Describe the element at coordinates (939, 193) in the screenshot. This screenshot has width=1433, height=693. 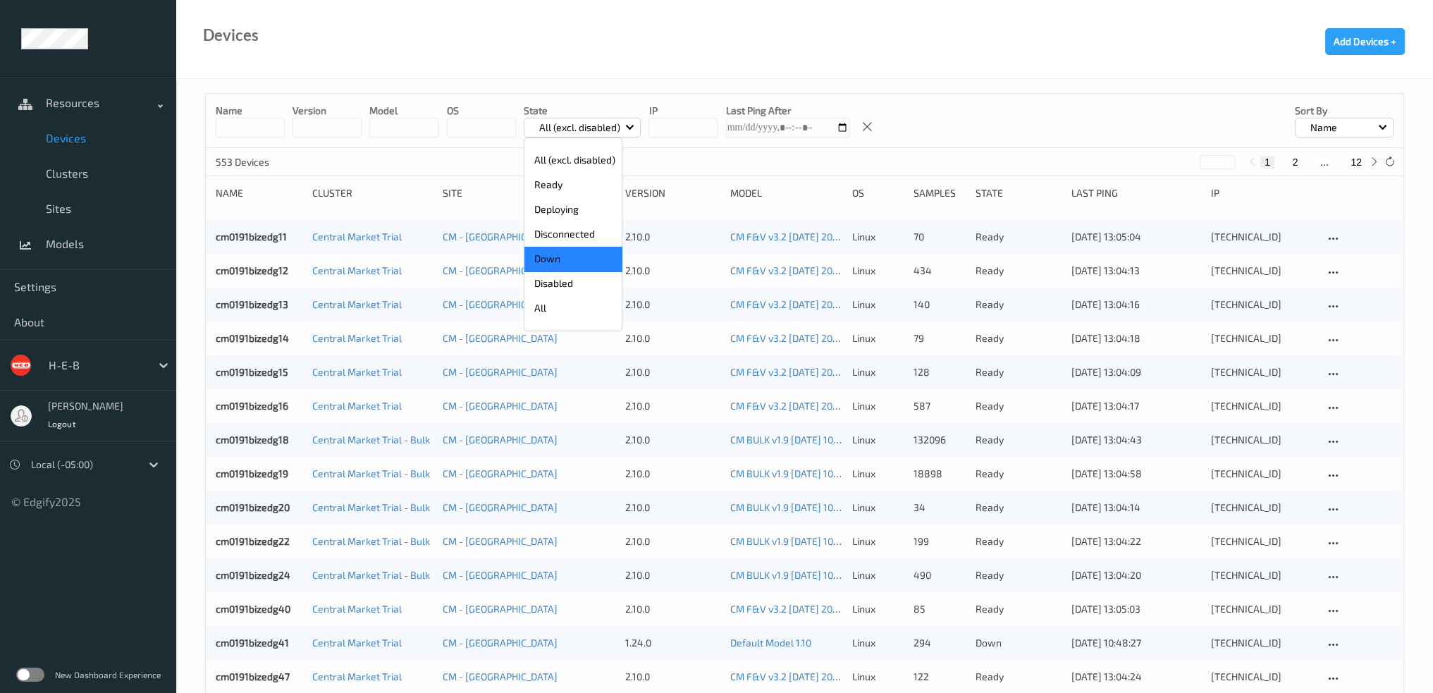
I see `div: Samples` at that location.